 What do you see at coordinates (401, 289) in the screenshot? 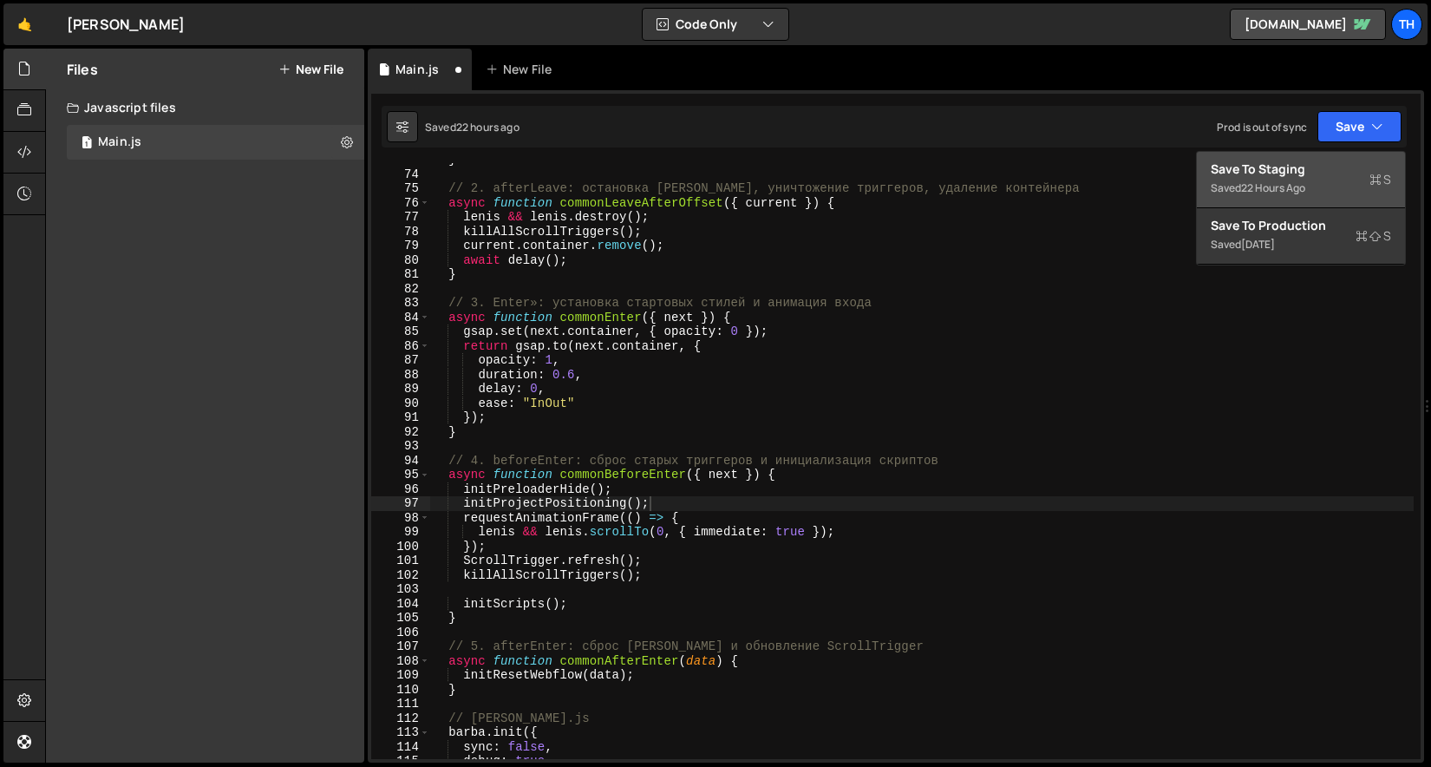
I see `div: 82` at bounding box center [401, 289].